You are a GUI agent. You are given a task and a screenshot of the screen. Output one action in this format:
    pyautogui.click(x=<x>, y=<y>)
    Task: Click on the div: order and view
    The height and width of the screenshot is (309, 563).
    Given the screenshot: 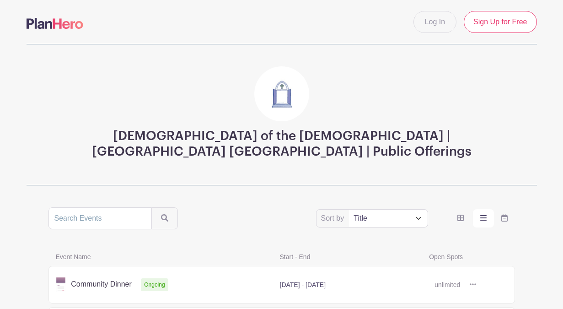 What is the action you would take?
    pyautogui.click(x=482, y=218)
    